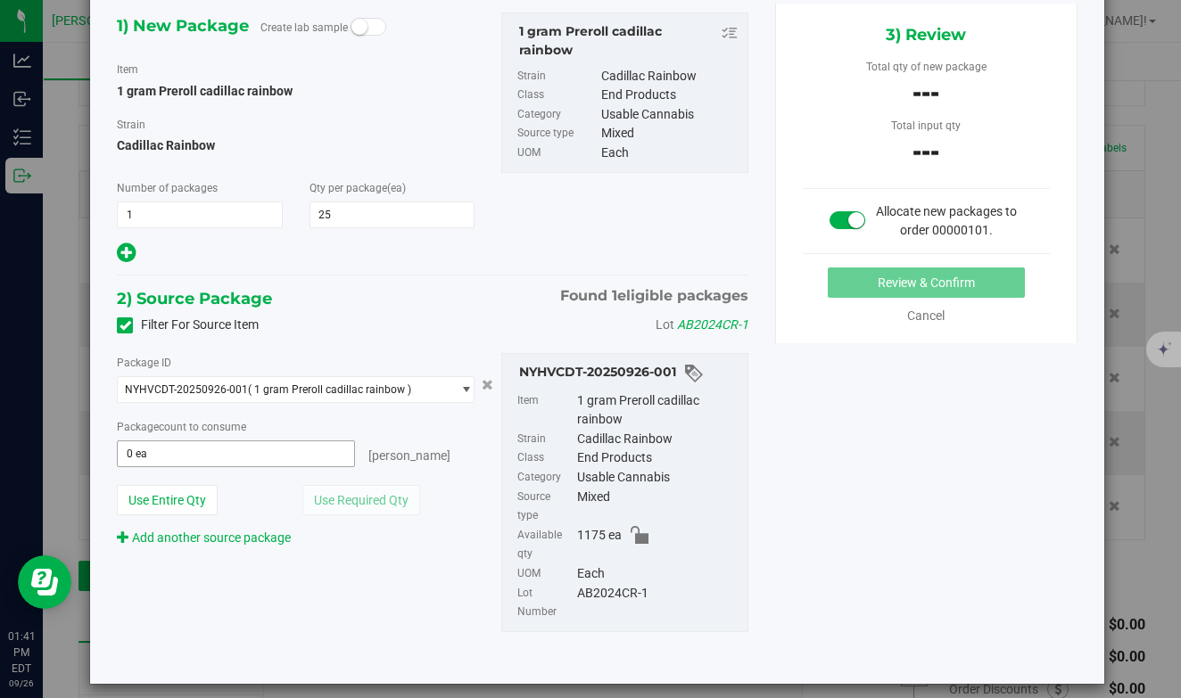 The image size is (1181, 698). Describe the element at coordinates (926, 316) in the screenshot. I see `a: Cancel` at that location.